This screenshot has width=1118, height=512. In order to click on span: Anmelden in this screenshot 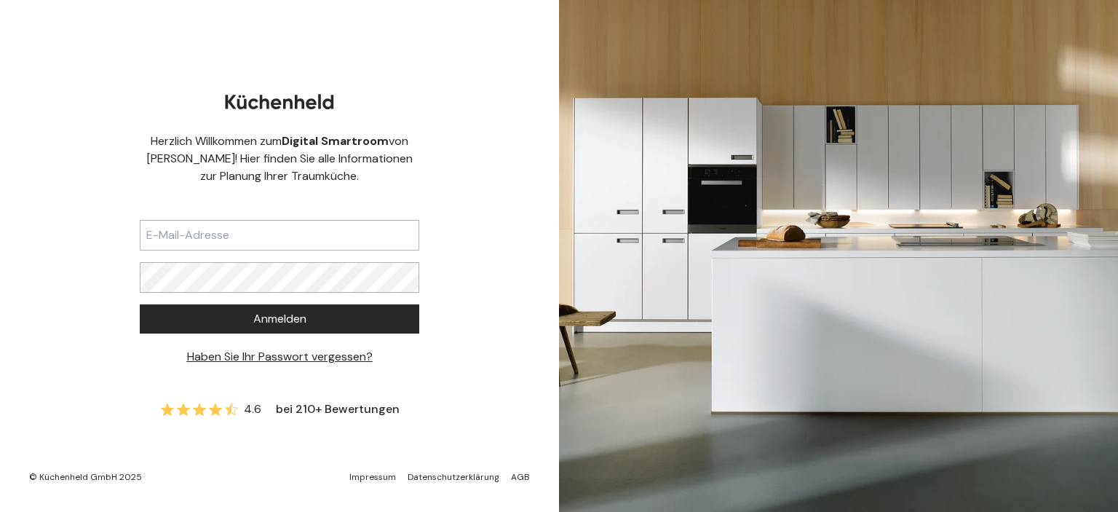, I will do `click(280, 319)`.